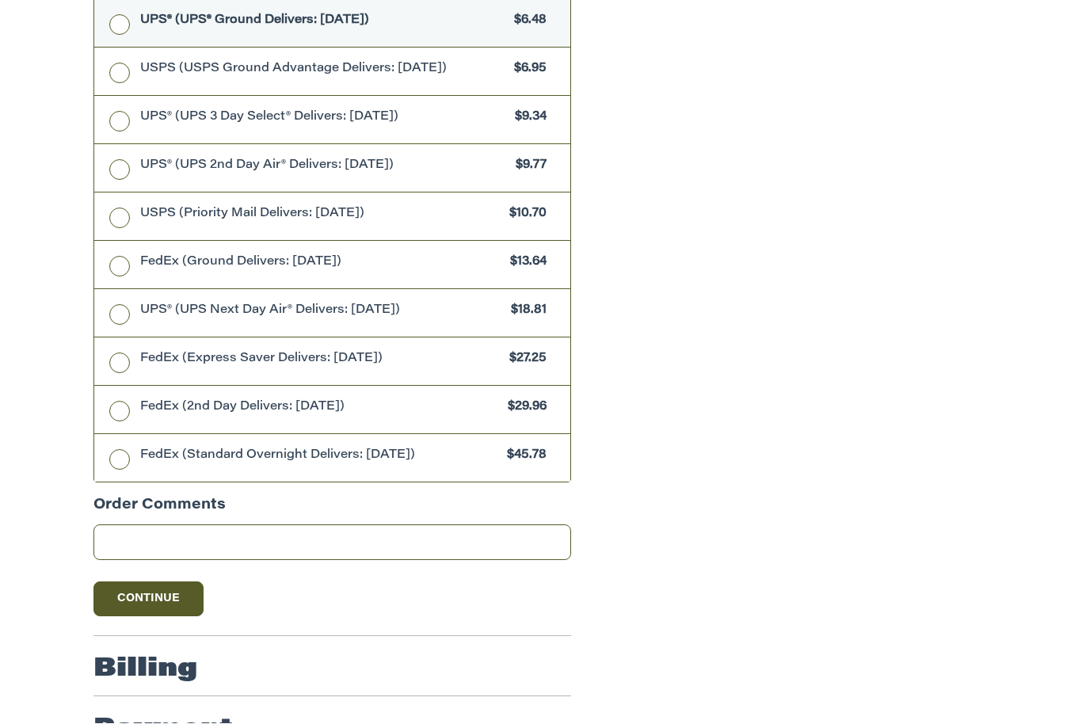 The width and height of the screenshot is (1082, 724). What do you see at coordinates (159, 510) in the screenshot?
I see `legend: Order Comments` at bounding box center [159, 510].